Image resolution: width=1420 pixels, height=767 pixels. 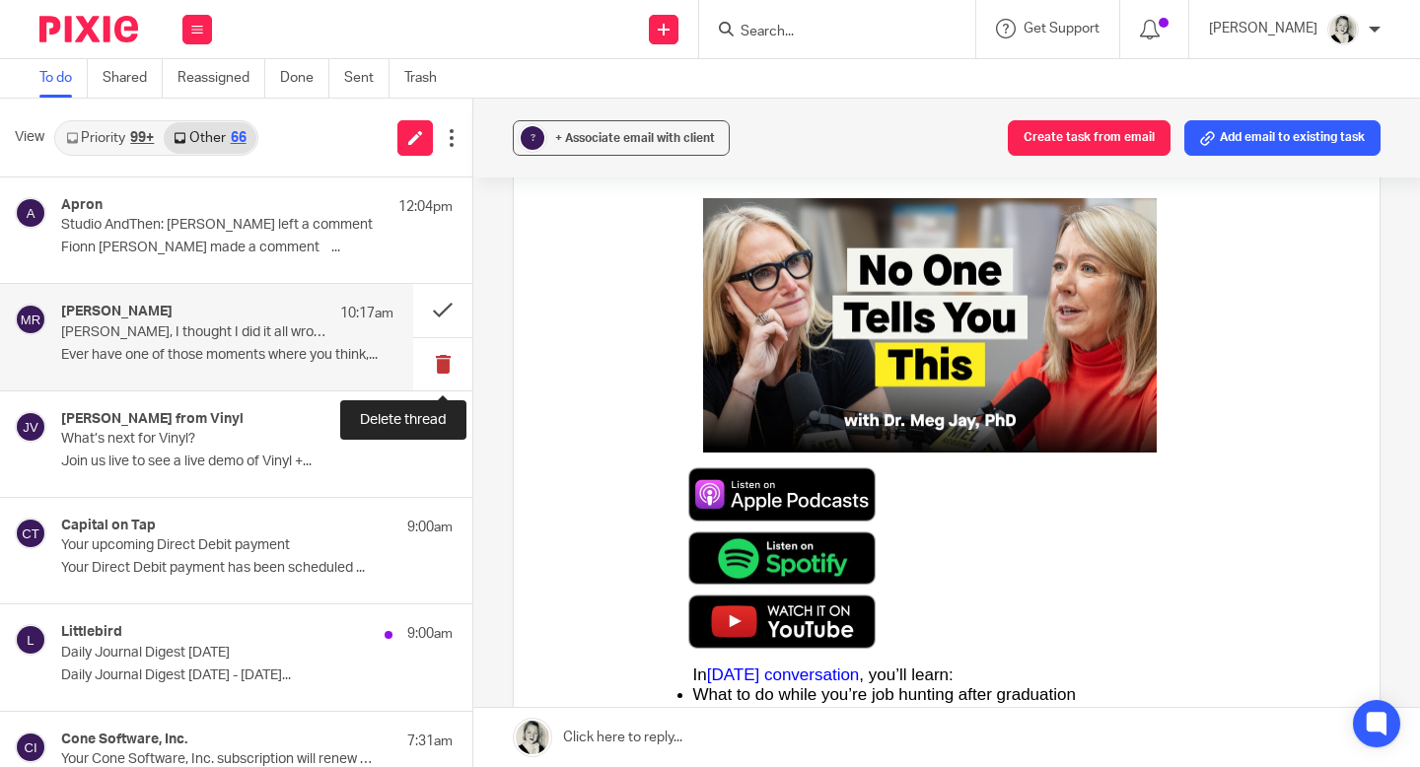 I want to click on h4: Capital on Tap, so click(x=108, y=526).